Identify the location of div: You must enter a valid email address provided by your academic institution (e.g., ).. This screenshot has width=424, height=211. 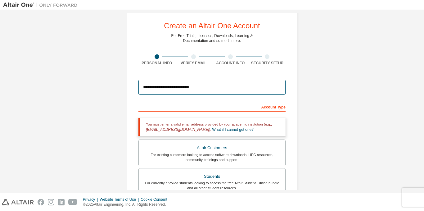
(212, 127).